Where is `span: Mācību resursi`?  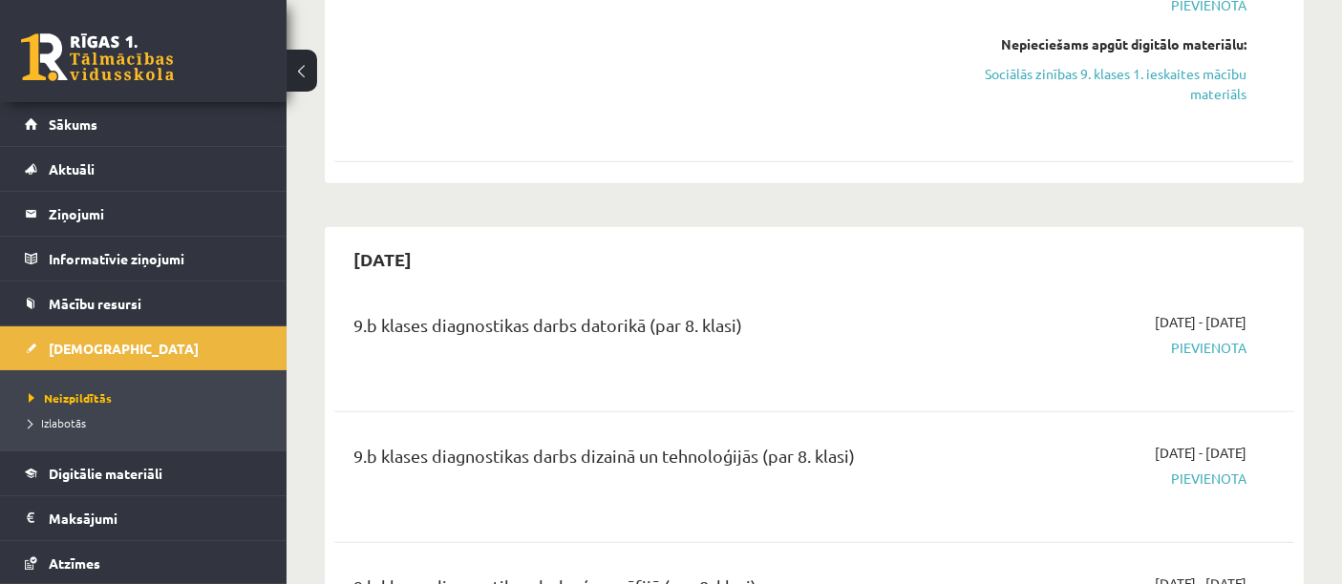
span: Mācību resursi is located at coordinates (95, 304).